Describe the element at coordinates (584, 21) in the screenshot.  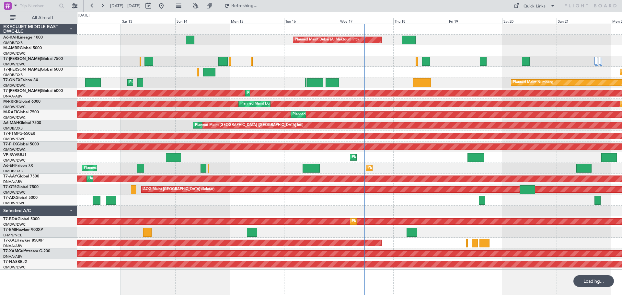
I see `div: Sun 21` at that location.